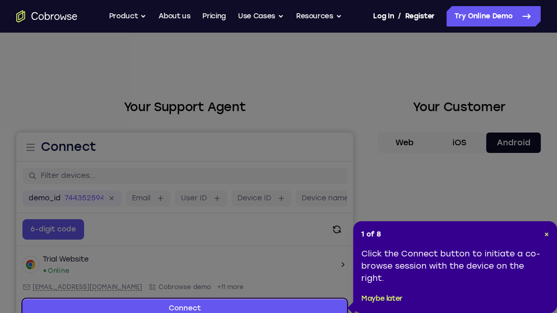 This screenshot has width=557, height=313. Describe the element at coordinates (214, 16) in the screenshot. I see `a: Pricing` at that location.